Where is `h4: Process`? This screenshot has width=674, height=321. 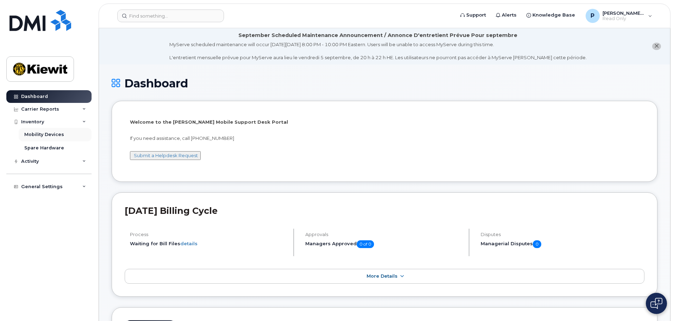 h4: Process is located at coordinates (208, 234).